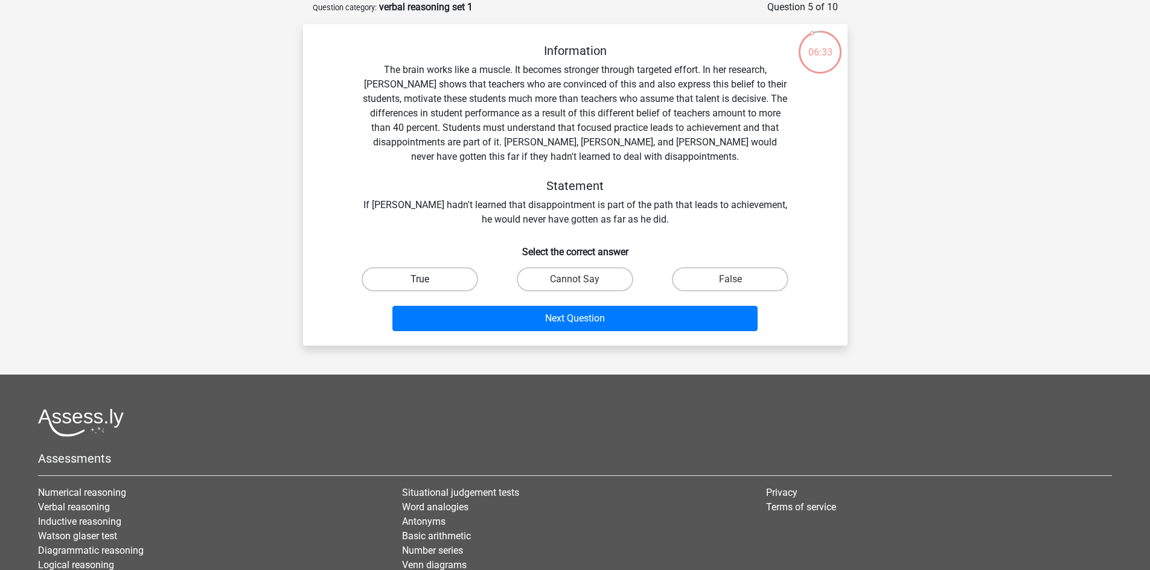 Image resolution: width=1150 pixels, height=570 pixels. I want to click on a: Situational judgement tests, so click(461, 493).